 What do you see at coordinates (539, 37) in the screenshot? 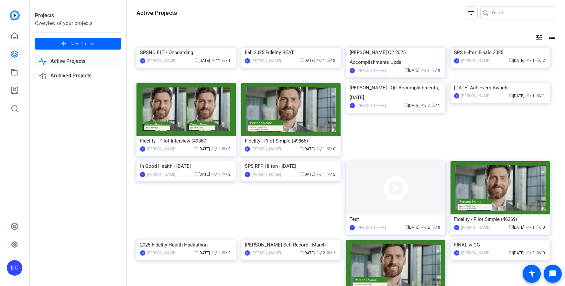
I see `mat-icon: tune` at bounding box center [539, 37].